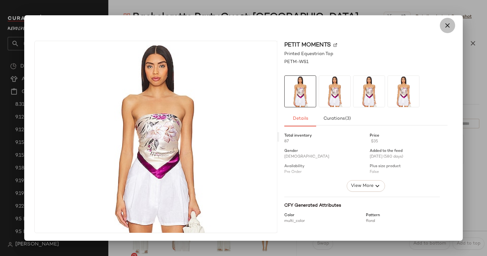 This screenshot has height=256, width=487. I want to click on span: PETM-WS1, so click(297, 62).